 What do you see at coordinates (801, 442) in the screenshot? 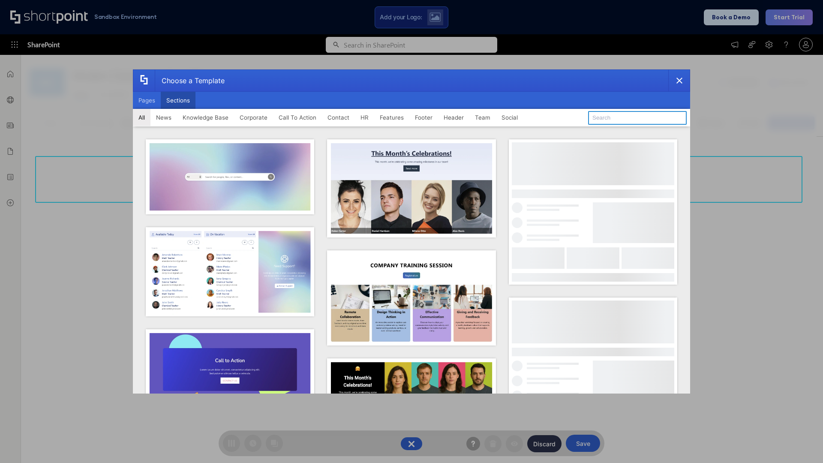
I see `div: Chat Widget` at bounding box center [801, 442].